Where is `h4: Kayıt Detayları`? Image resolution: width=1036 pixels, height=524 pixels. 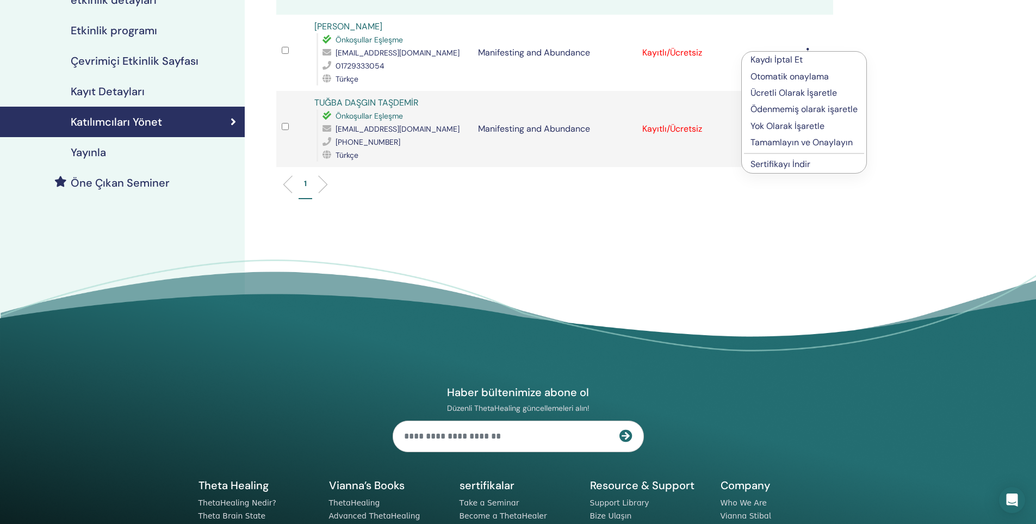
h4: Kayıt Detayları is located at coordinates (108, 91).